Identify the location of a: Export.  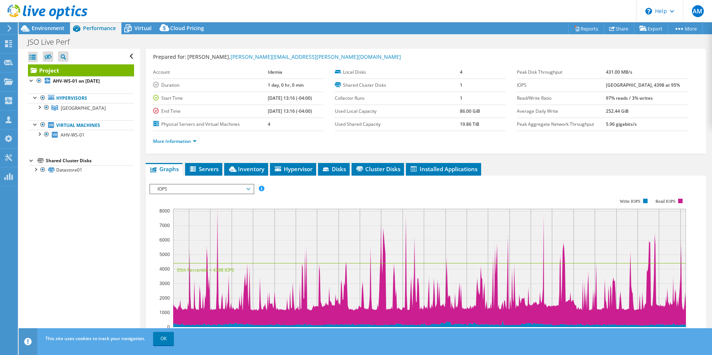
(651, 28).